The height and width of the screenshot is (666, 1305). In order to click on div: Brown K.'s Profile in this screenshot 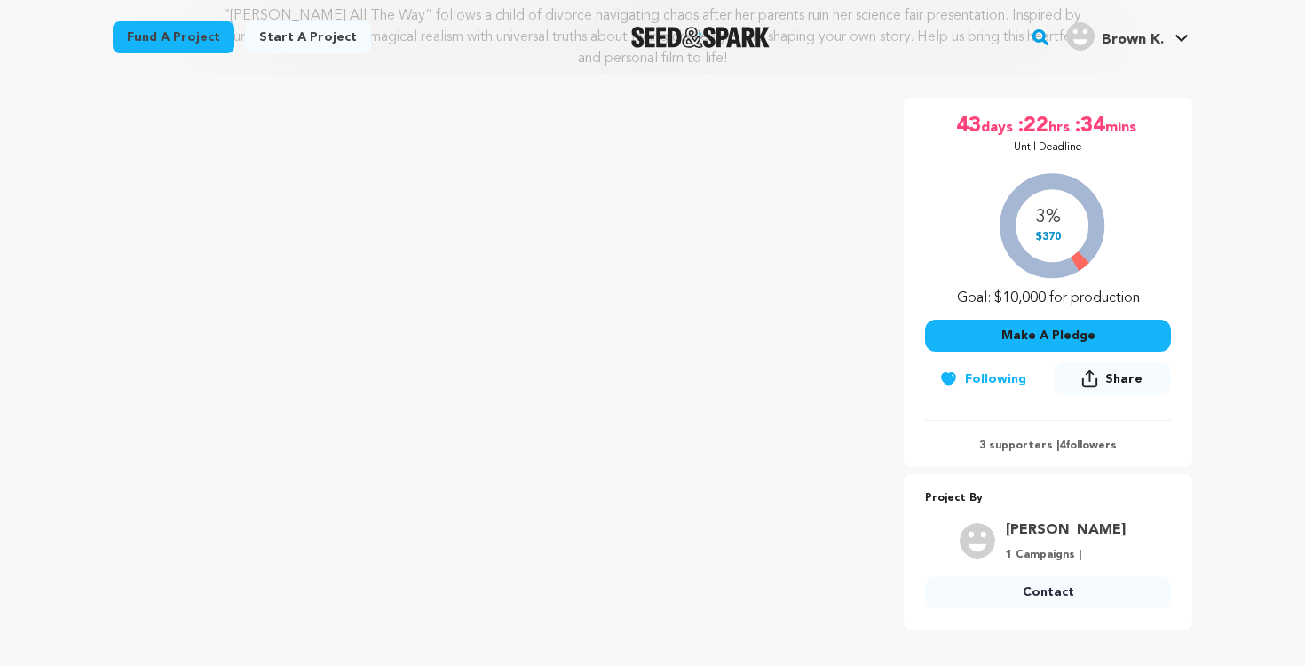, I will do `click(1115, 36)`.